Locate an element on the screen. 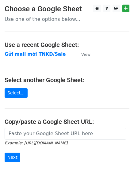 The width and height of the screenshot is (134, 179). p: Use one of the options below... is located at coordinates (67, 19).